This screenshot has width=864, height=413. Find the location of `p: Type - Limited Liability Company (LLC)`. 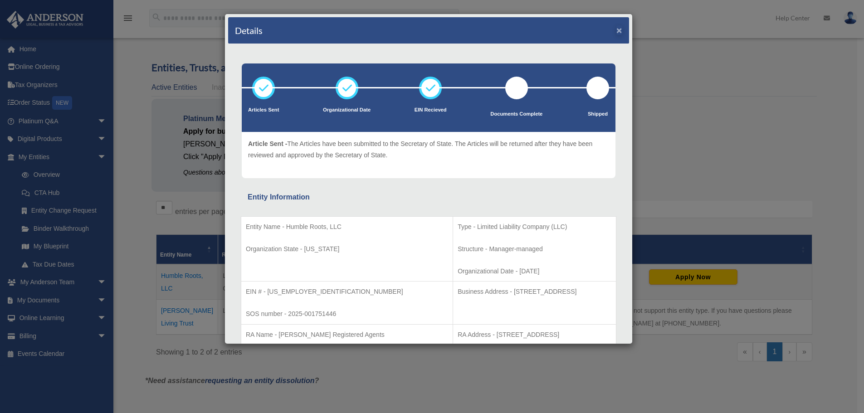

p: Type - Limited Liability Company (LLC) is located at coordinates (534, 227).